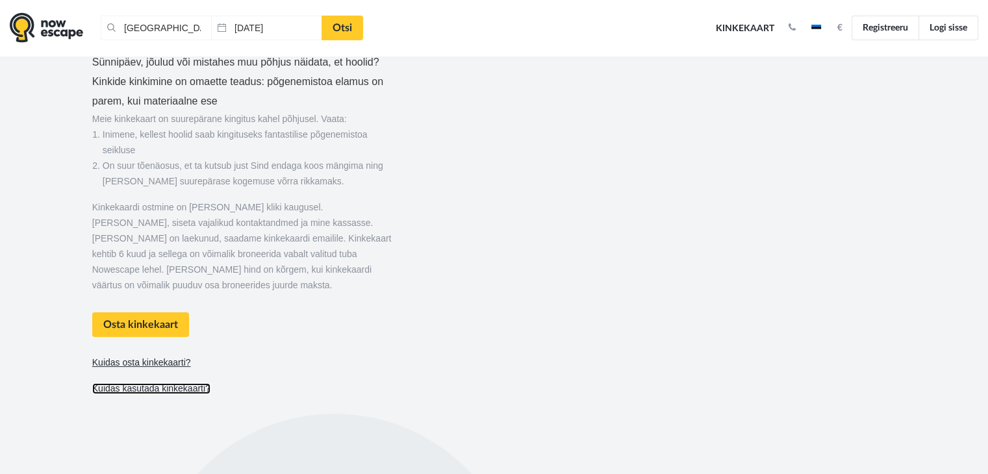  I want to click on a: Logi sisse, so click(948, 28).